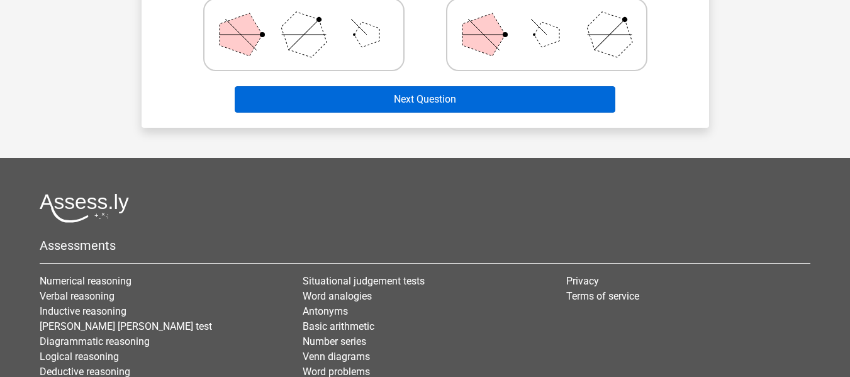  I want to click on button: Next Question, so click(424, 99).